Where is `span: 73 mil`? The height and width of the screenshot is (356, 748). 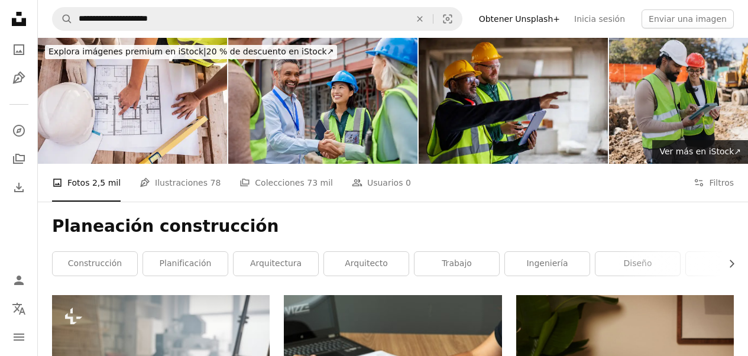 span: 73 mil is located at coordinates (320, 183).